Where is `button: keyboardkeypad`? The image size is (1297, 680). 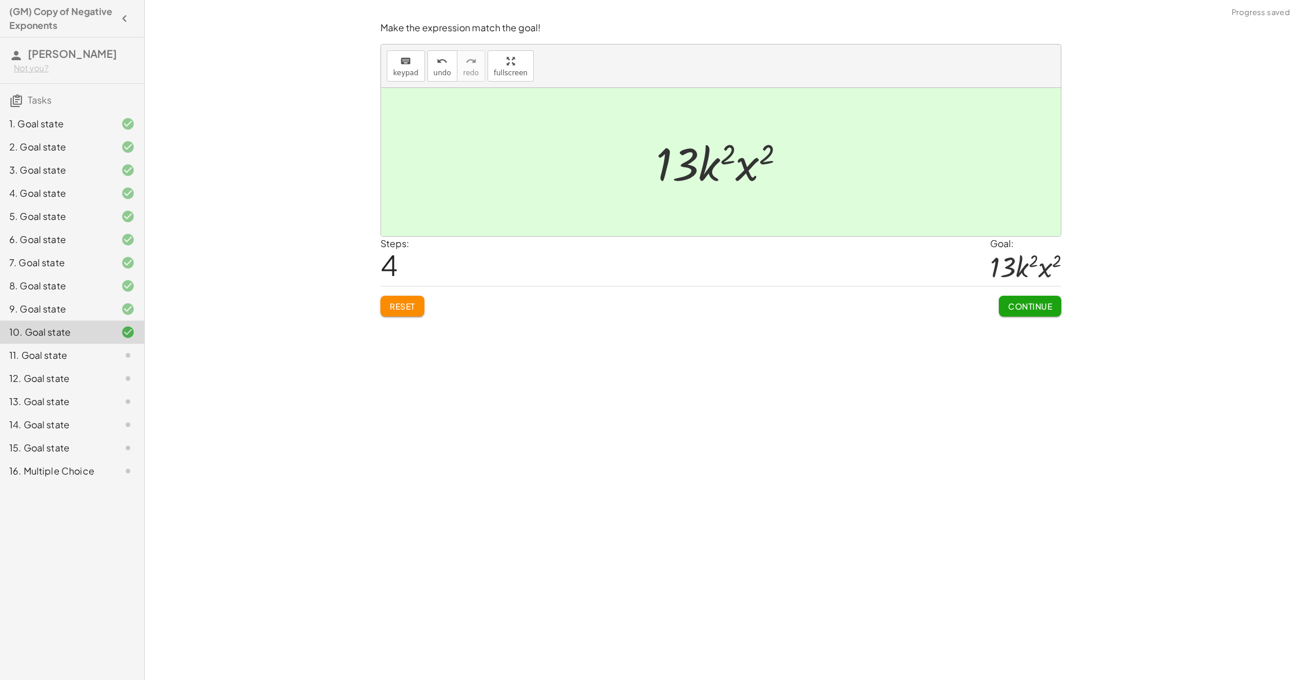
button: keyboardkeypad is located at coordinates (406, 66).